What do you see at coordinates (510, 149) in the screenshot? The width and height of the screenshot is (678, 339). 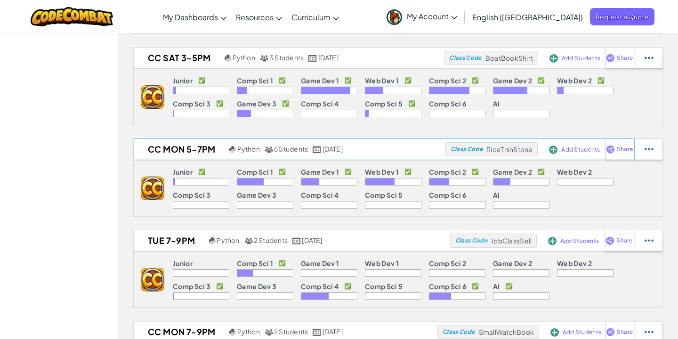 I see `span: RiceThinStone` at bounding box center [510, 149].